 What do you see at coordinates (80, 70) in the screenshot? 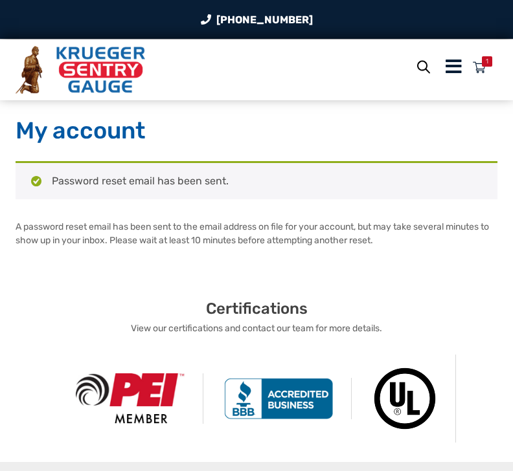
I see `img: Krueger Sentry Gauge` at bounding box center [80, 70].